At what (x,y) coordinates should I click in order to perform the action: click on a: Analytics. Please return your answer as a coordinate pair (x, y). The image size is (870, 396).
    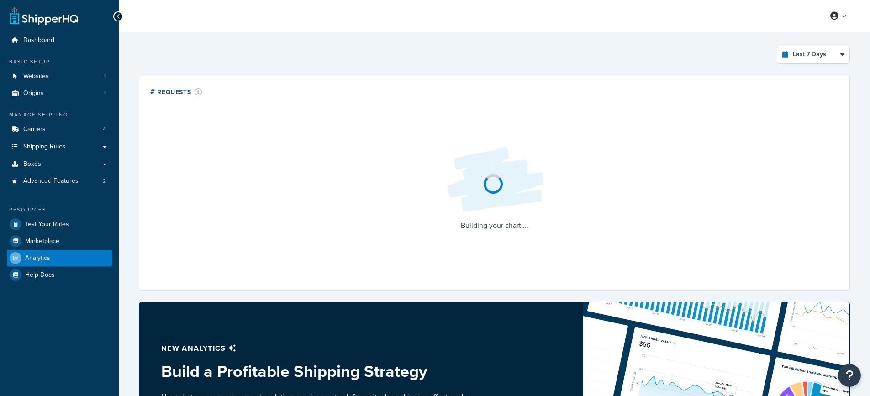
    Looking at the image, I should click on (59, 258).